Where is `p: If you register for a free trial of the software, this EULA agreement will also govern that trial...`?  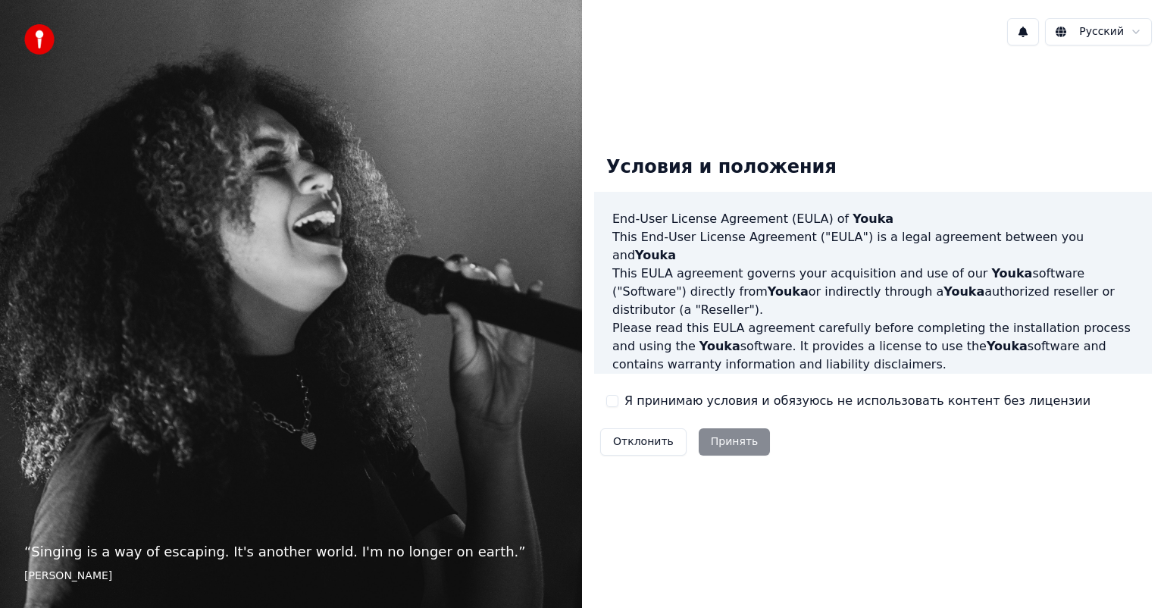 p: If you register for a free trial of the software, this EULA agreement will also govern that trial... is located at coordinates (873, 410).